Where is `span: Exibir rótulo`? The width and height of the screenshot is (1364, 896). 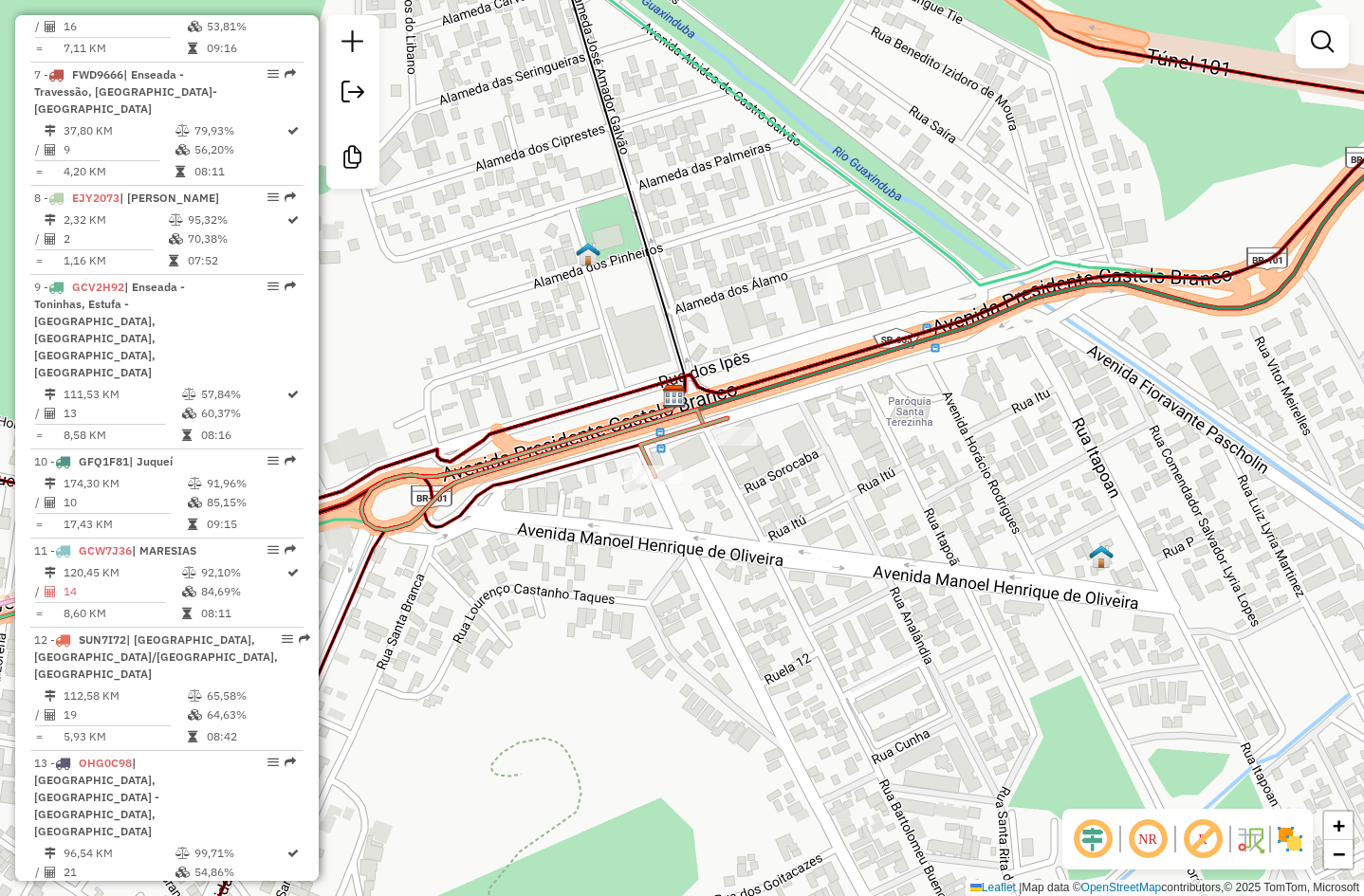
span: Exibir rótulo is located at coordinates (1202, 839).